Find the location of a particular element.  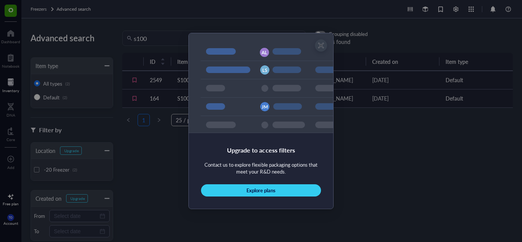

button: Explore plans is located at coordinates (261, 190).